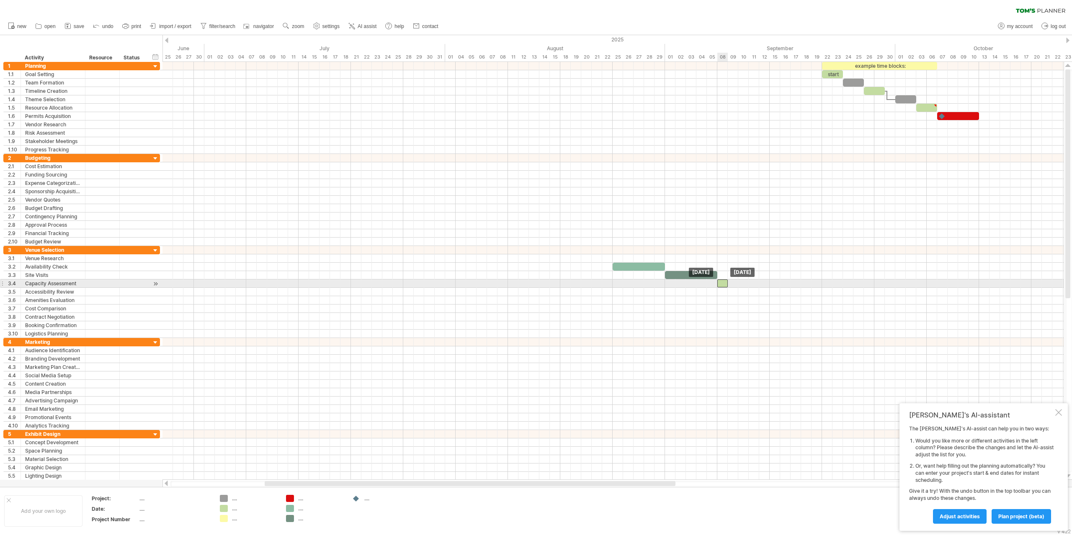 The image size is (1072, 535). Describe the element at coordinates (53, 82) in the screenshot. I see `div: Team Formation` at that location.